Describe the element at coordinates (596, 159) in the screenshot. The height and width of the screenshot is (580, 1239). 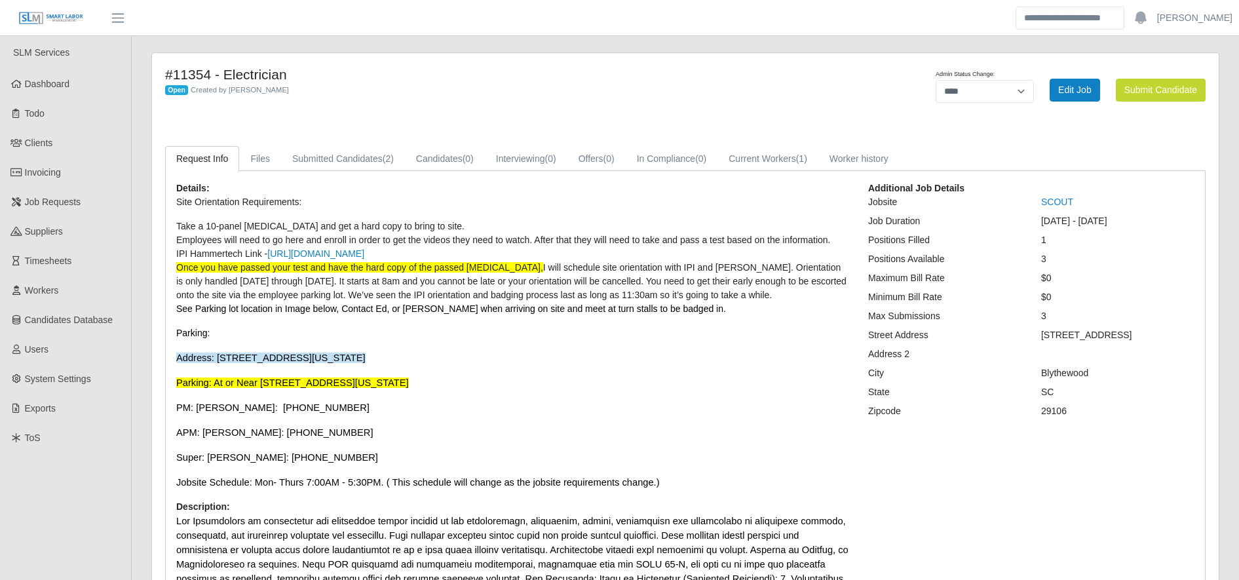
I see `a: Offers` at that location.